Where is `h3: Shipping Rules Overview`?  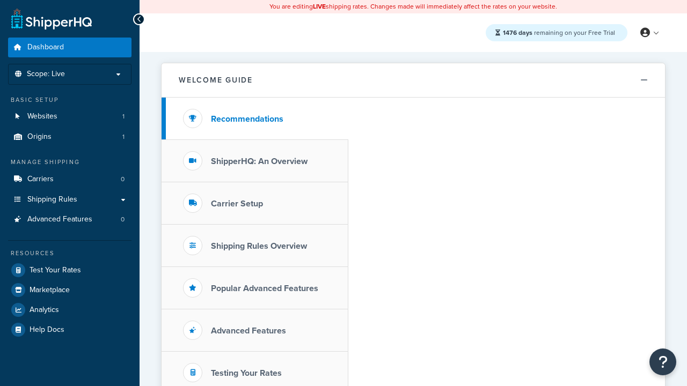
h3: Shipping Rules Overview is located at coordinates (259, 246).